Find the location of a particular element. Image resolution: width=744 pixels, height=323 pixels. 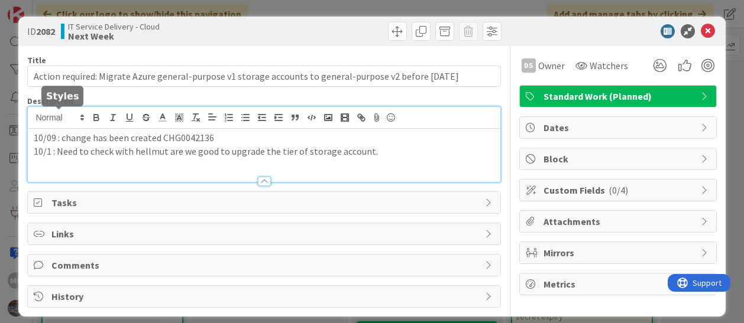

span: ID is located at coordinates (41, 31).